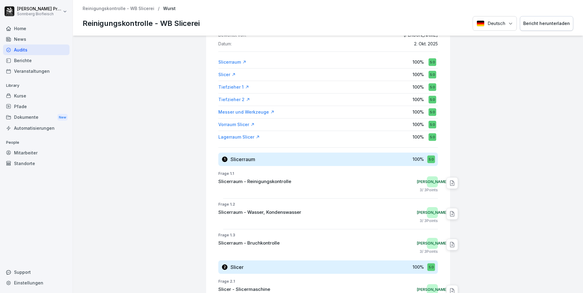 Image resolution: width=583 pixels, height=293 pixels. I want to click on div: Slicerraum, so click(232, 62).